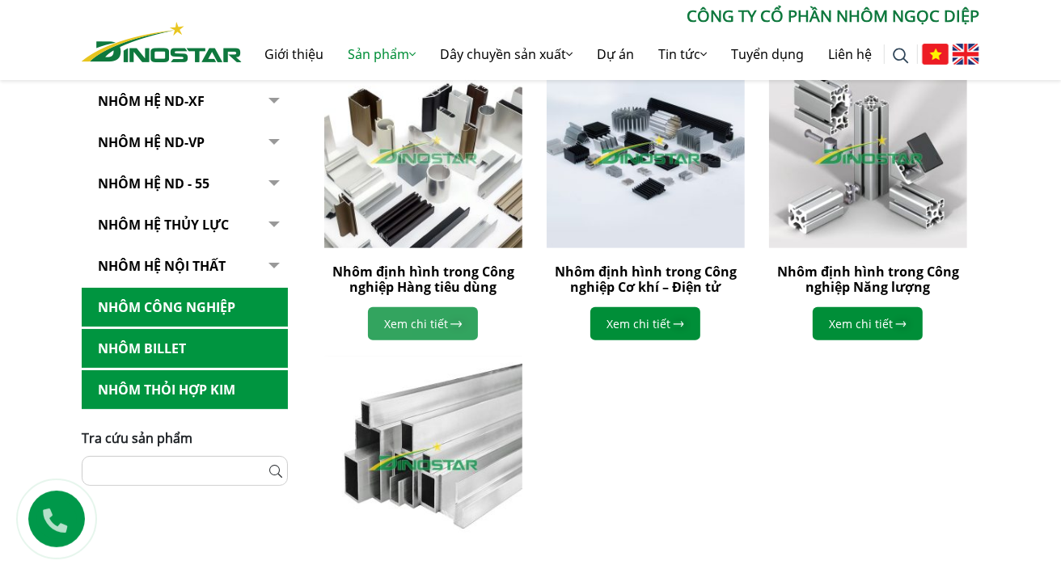 The width and height of the screenshot is (1061, 561). What do you see at coordinates (646, 279) in the screenshot?
I see `a: Nhôm định hình trong Công nghiệp Cơ khí – Điện tử` at bounding box center [646, 279].